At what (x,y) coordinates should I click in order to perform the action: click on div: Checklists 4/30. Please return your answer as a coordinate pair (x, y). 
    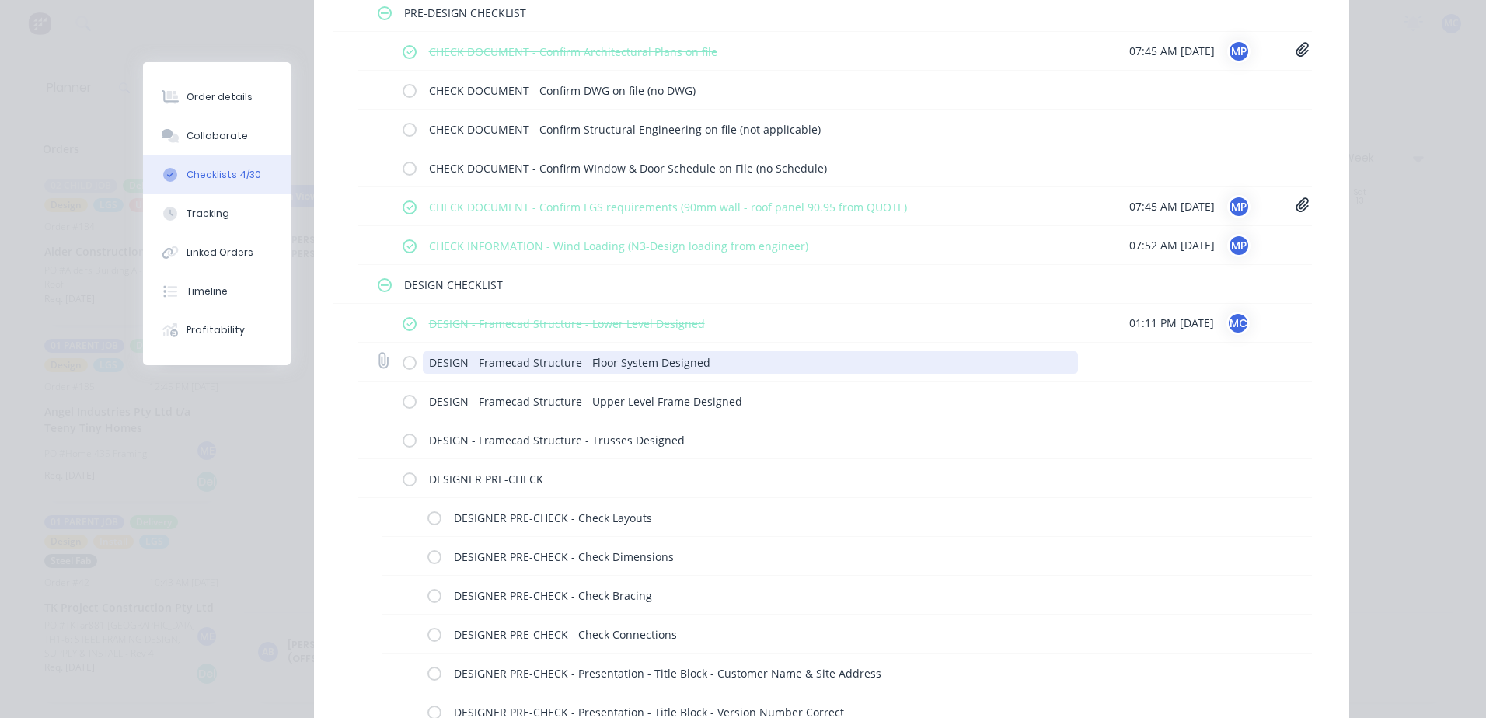
    Looking at the image, I should click on (224, 175).